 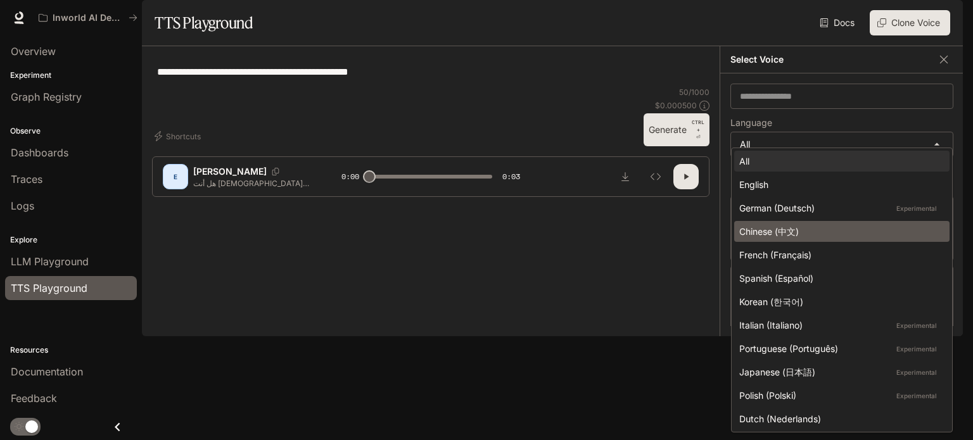 I want to click on div: Spanish (Español), so click(x=839, y=278).